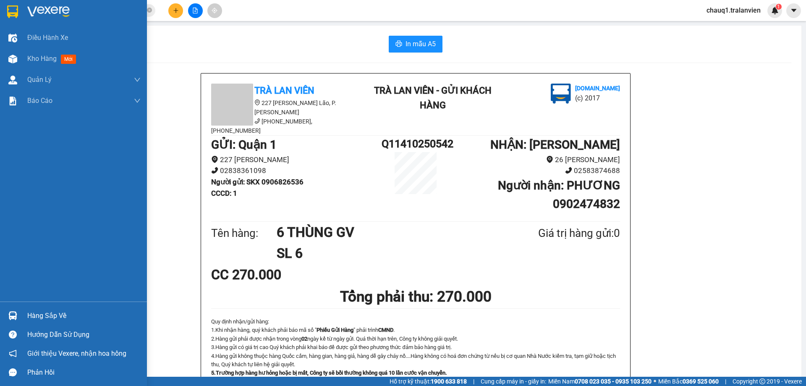  I want to click on button: file-add, so click(195, 10).